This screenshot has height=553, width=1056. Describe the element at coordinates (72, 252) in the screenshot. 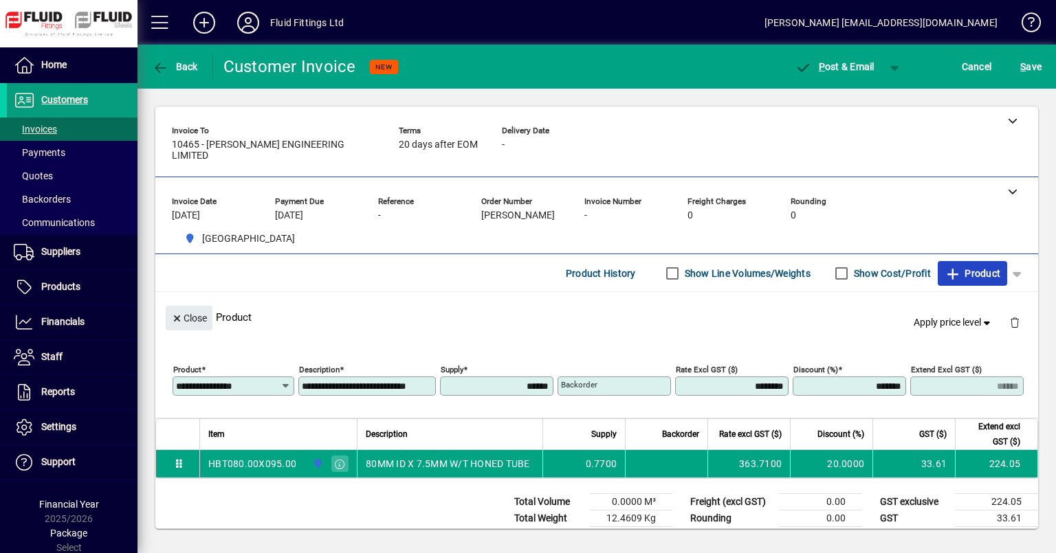

I see `a: Suppliers` at that location.